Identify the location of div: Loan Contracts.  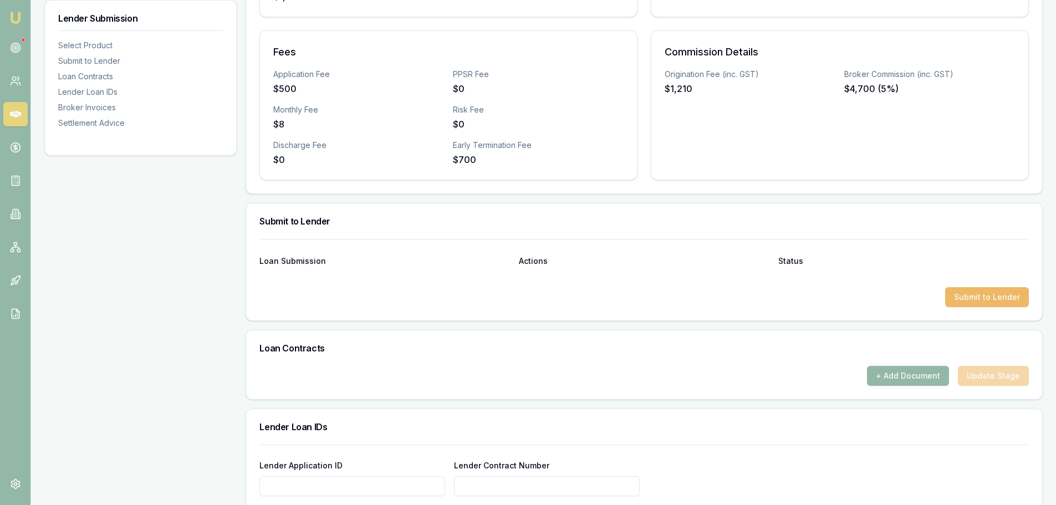
(140, 76).